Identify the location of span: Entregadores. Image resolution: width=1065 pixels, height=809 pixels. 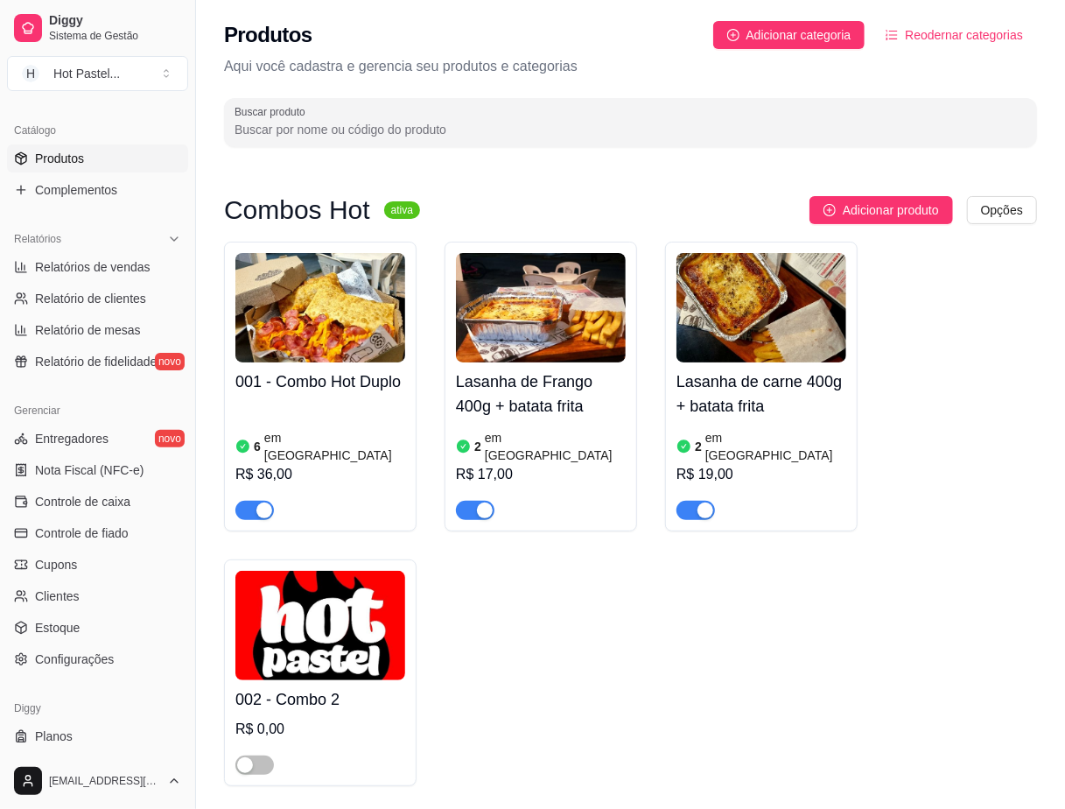
(72, 438).